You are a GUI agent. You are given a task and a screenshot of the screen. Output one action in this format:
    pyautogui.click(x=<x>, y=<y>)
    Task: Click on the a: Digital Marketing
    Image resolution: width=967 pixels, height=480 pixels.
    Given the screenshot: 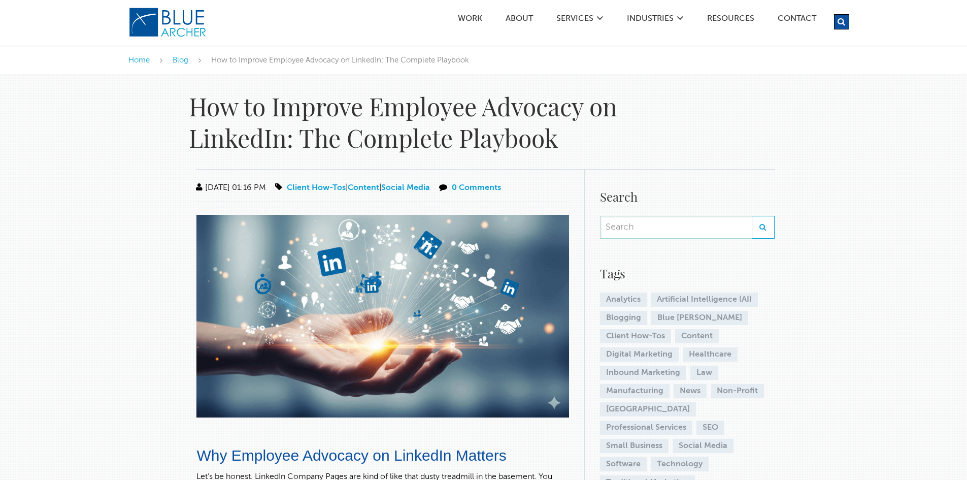 What is the action you would take?
    pyautogui.click(x=639, y=354)
    